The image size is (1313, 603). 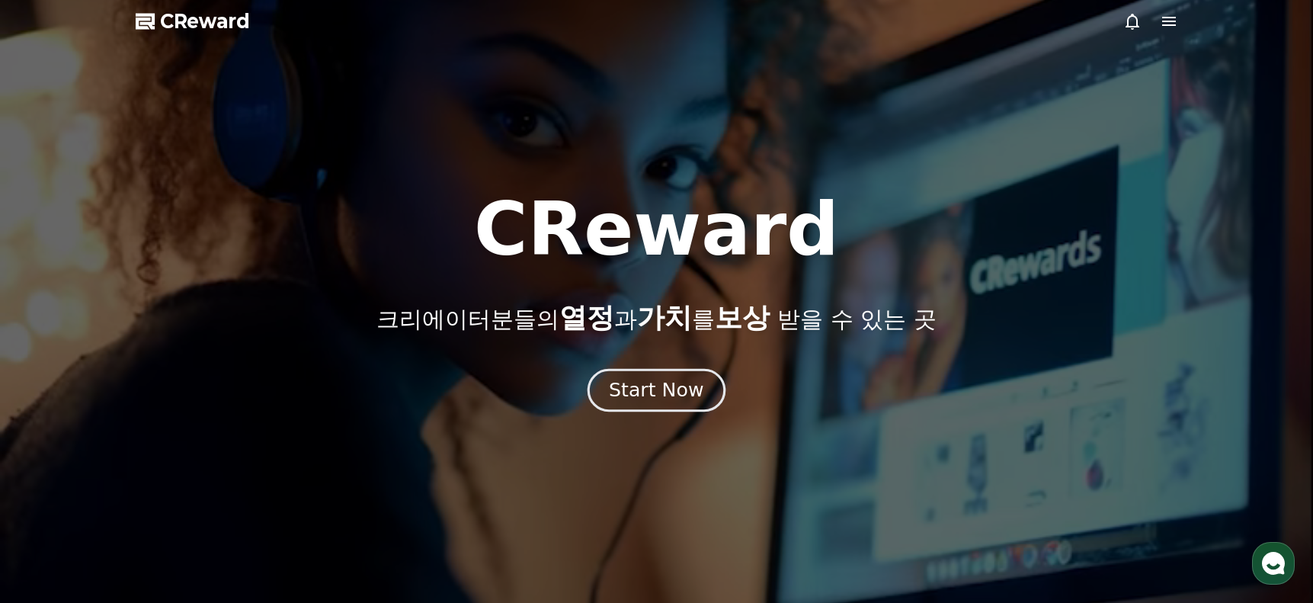 I want to click on span: 가치, so click(x=665, y=317).